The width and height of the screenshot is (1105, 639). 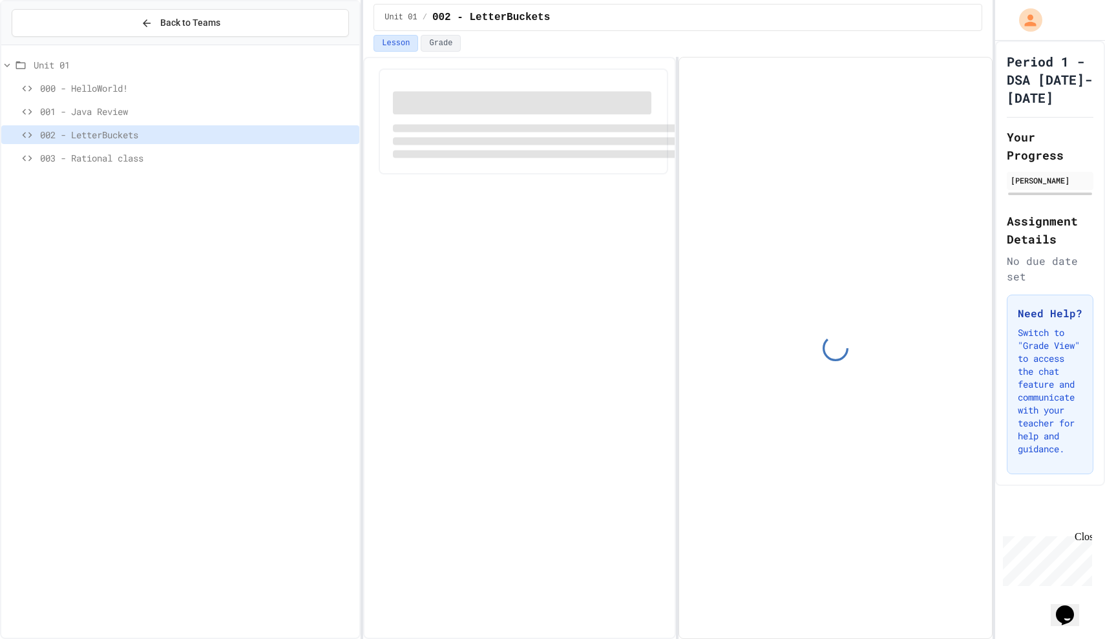 What do you see at coordinates (441, 43) in the screenshot?
I see `button: Grade` at bounding box center [441, 43].